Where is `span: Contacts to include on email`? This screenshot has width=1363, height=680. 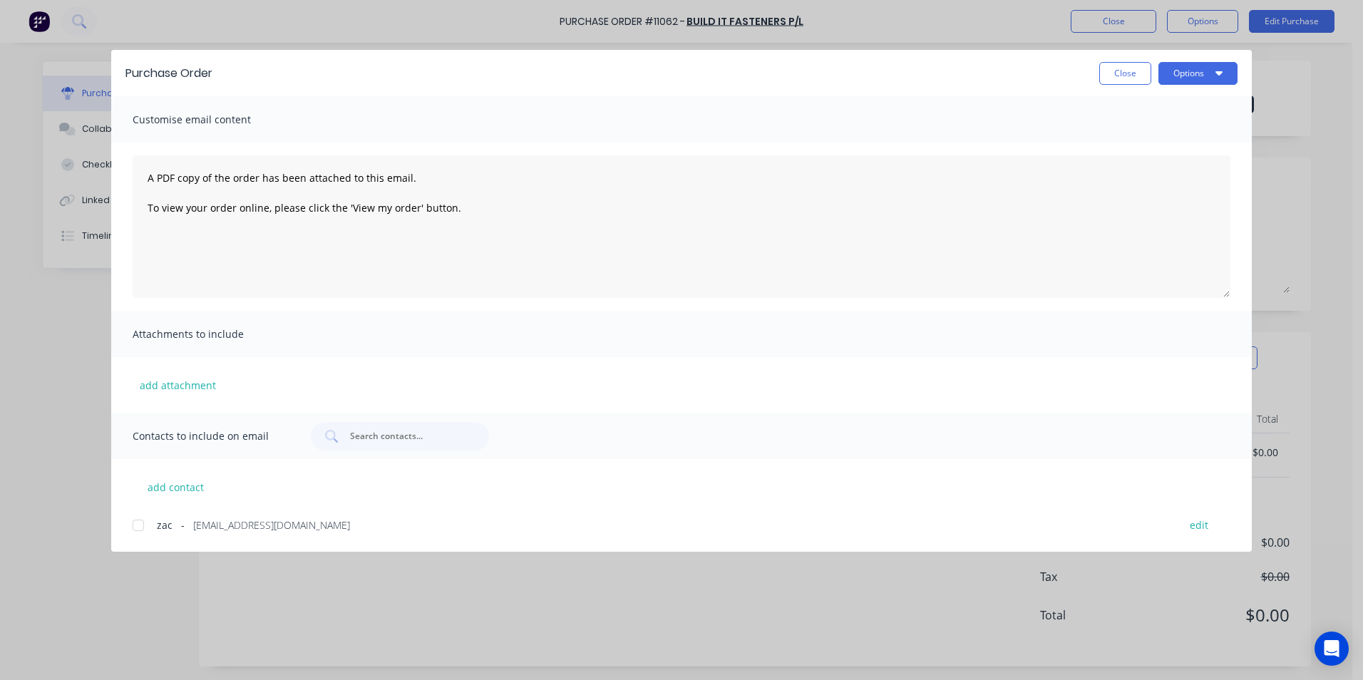 span: Contacts to include on email is located at coordinates (211, 436).